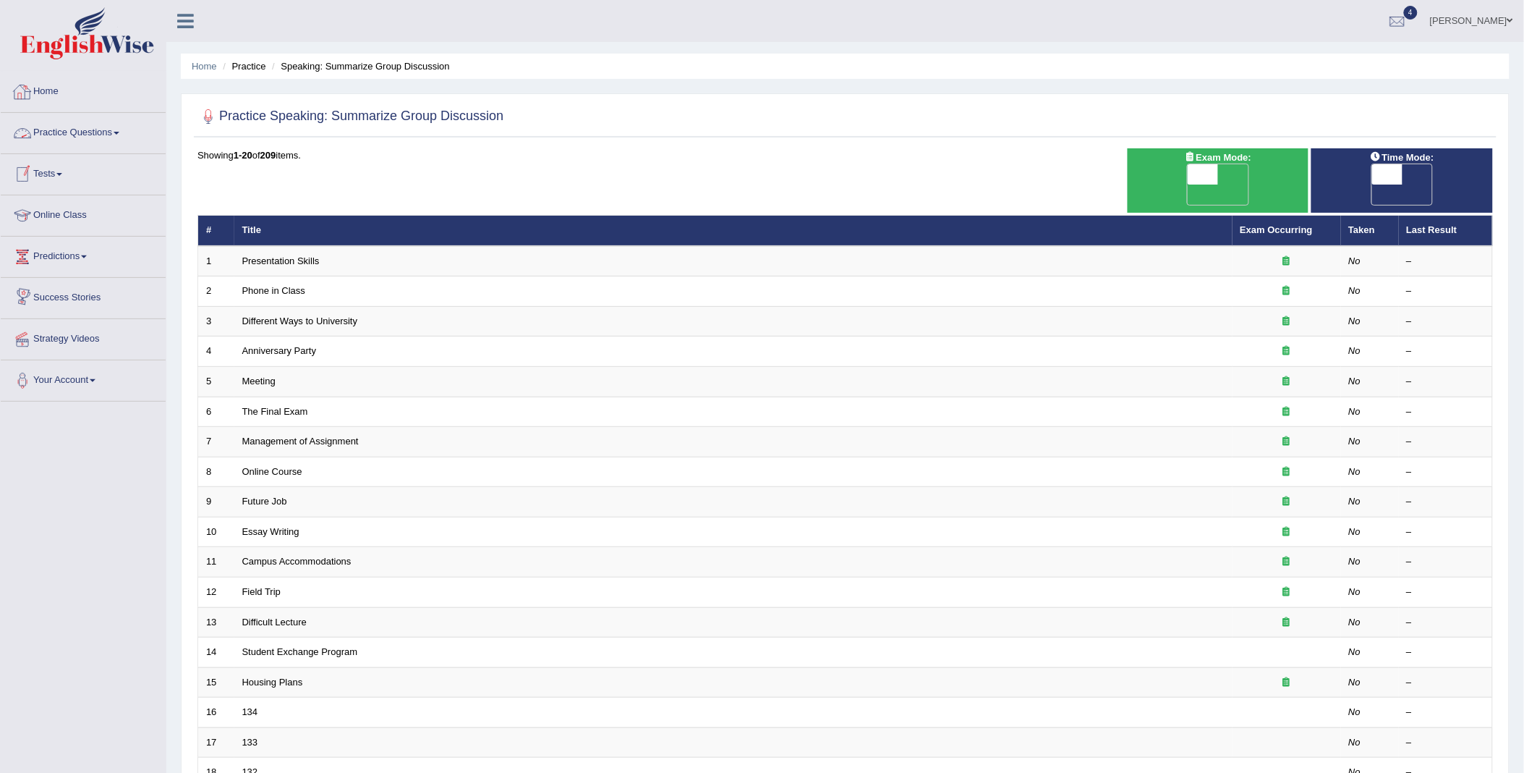 The width and height of the screenshot is (1524, 773). Describe the element at coordinates (1403, 157) in the screenshot. I see `span: Time Mode:` at that location.